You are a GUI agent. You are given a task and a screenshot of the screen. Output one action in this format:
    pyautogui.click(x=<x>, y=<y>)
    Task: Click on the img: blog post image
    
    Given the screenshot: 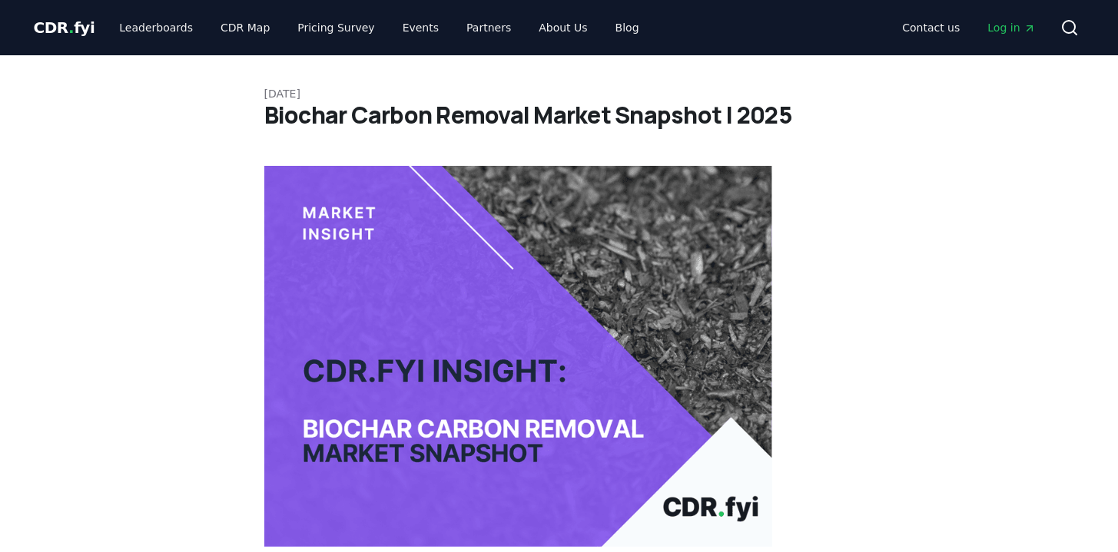 What is the action you would take?
    pyautogui.click(x=518, y=356)
    